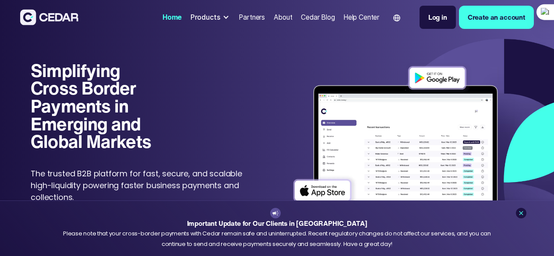 This screenshot has height=256, width=554. What do you see at coordinates (317, 17) in the screenshot?
I see `a: Cedar Blog` at bounding box center [317, 17].